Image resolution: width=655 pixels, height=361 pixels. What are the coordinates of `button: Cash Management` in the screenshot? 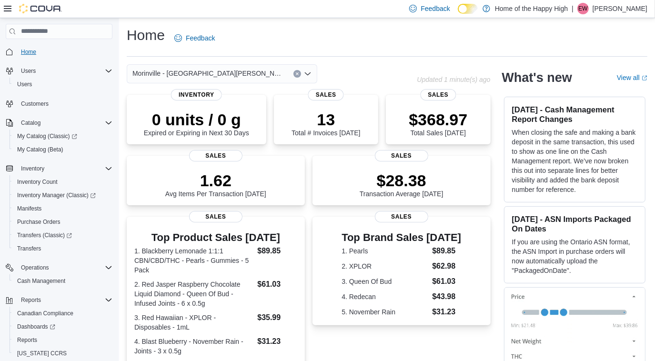 It's located at (63, 281).